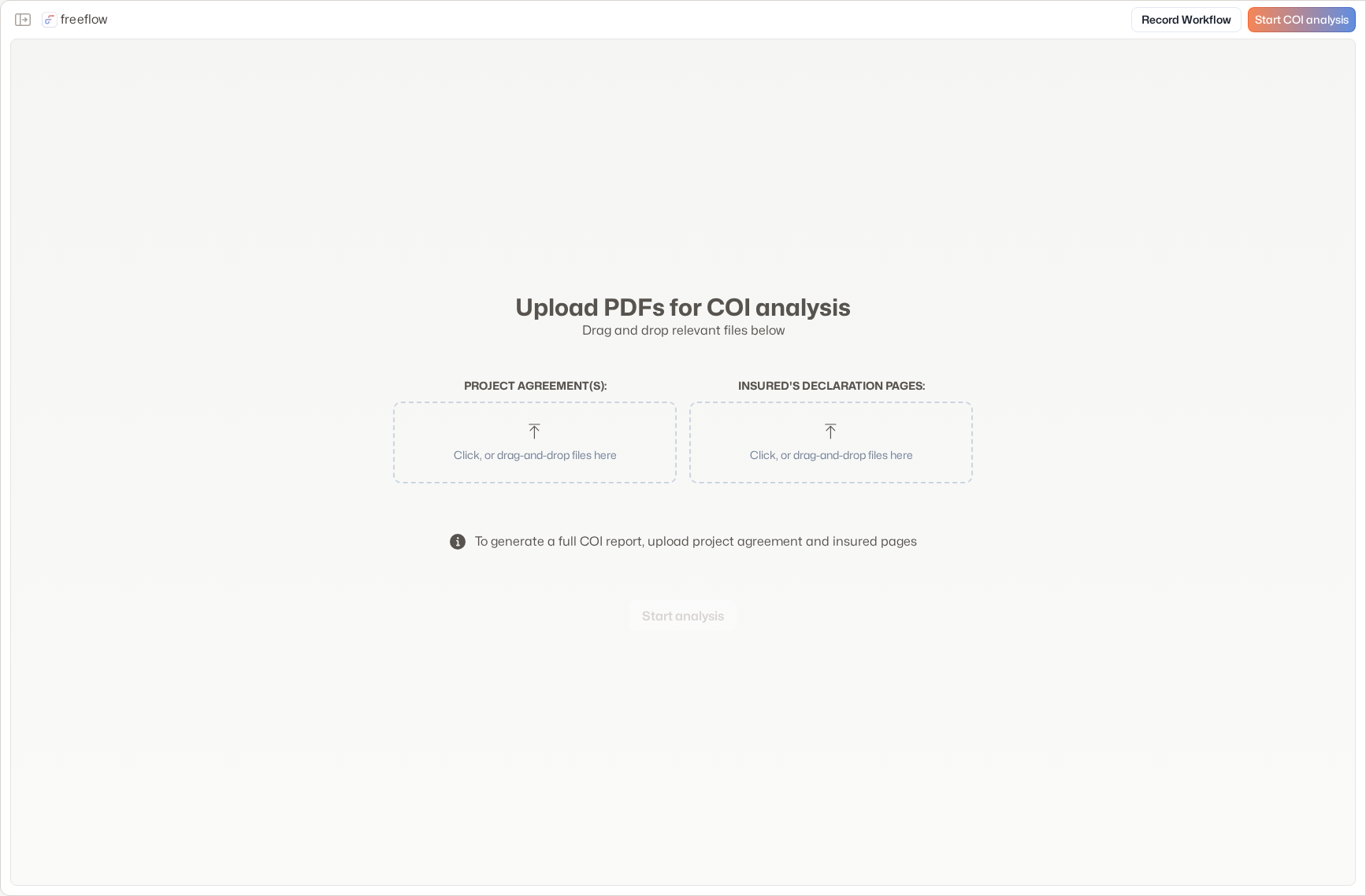  I want to click on a: Record Workflow, so click(1187, 20).